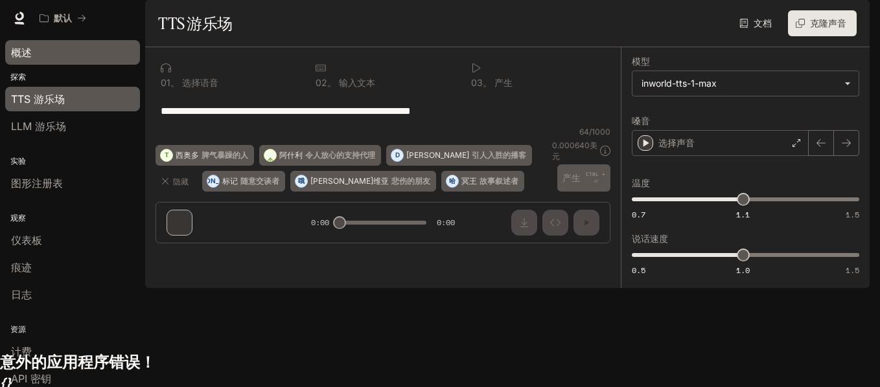 The height and width of the screenshot is (387, 880). I want to click on font: 64/1000, so click(595, 132).